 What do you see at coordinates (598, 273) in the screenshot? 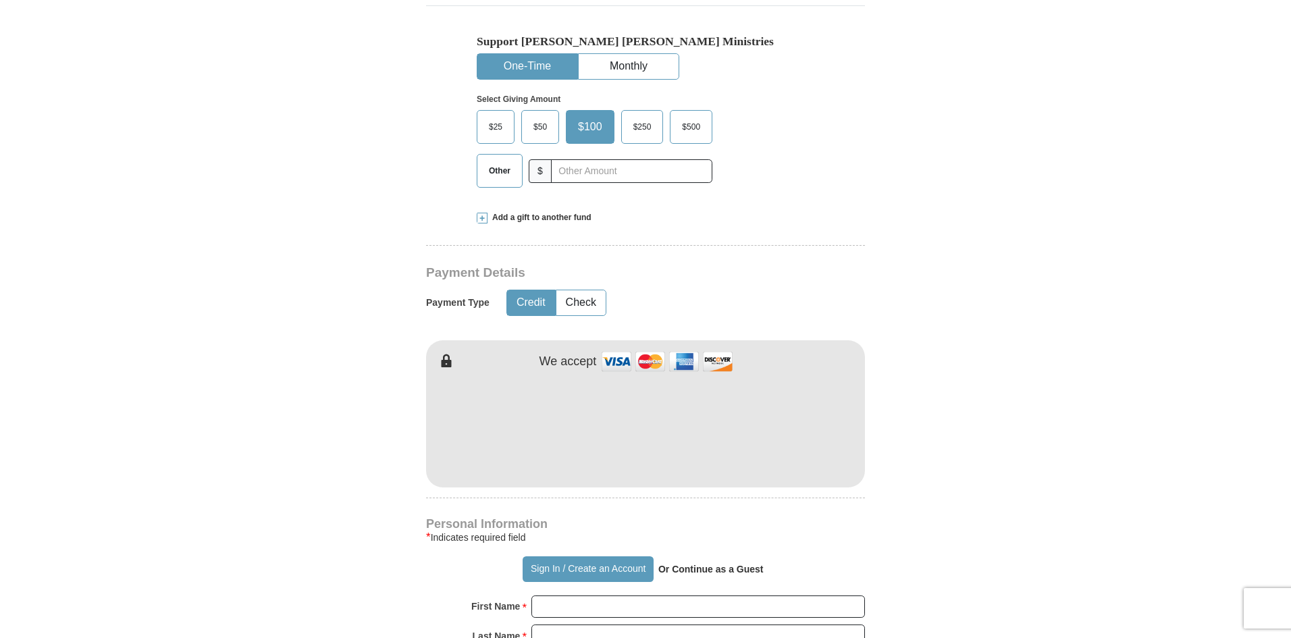
I see `h3: Payment Details` at bounding box center [598, 273].